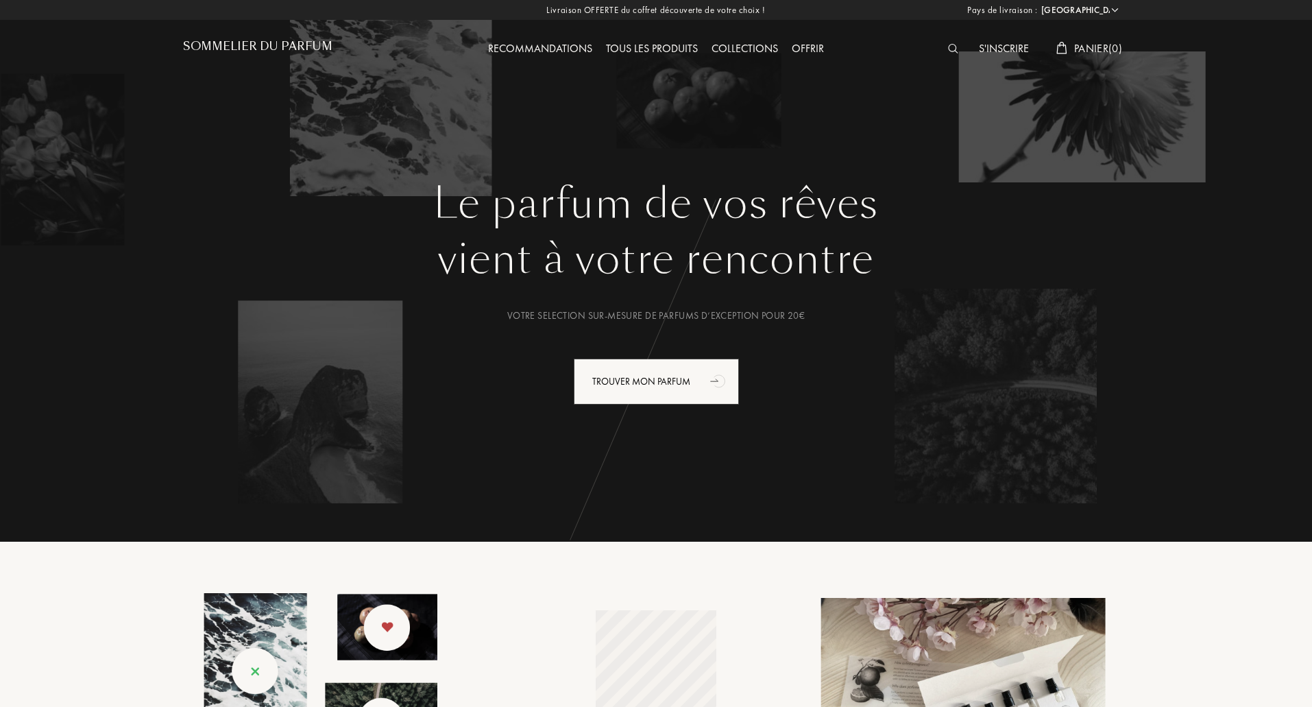 The image size is (1312, 707). What do you see at coordinates (953, 49) in the screenshot?
I see `img: search_icn_white.svg` at bounding box center [953, 49].